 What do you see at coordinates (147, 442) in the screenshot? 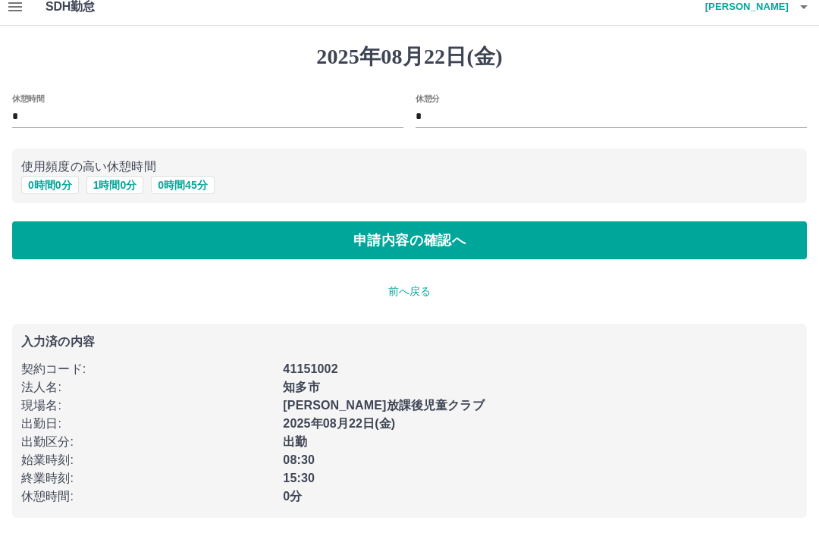
I see `p: 出勤区分 :` at bounding box center [147, 442].